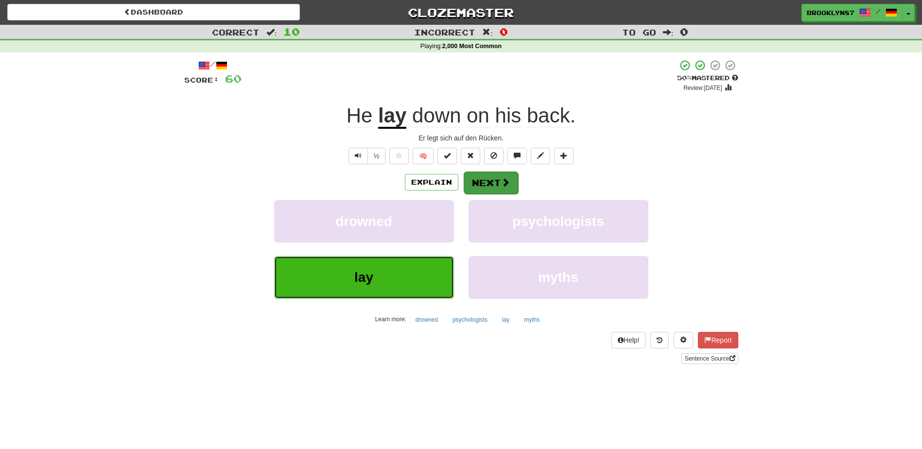 The image size is (922, 449). Describe the element at coordinates (377, 156) in the screenshot. I see `button: ½` at that location.